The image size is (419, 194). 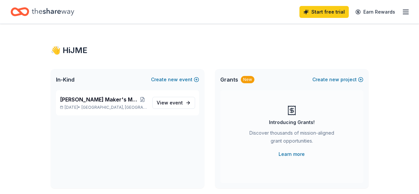 I want to click on a: View event, so click(x=174, y=103).